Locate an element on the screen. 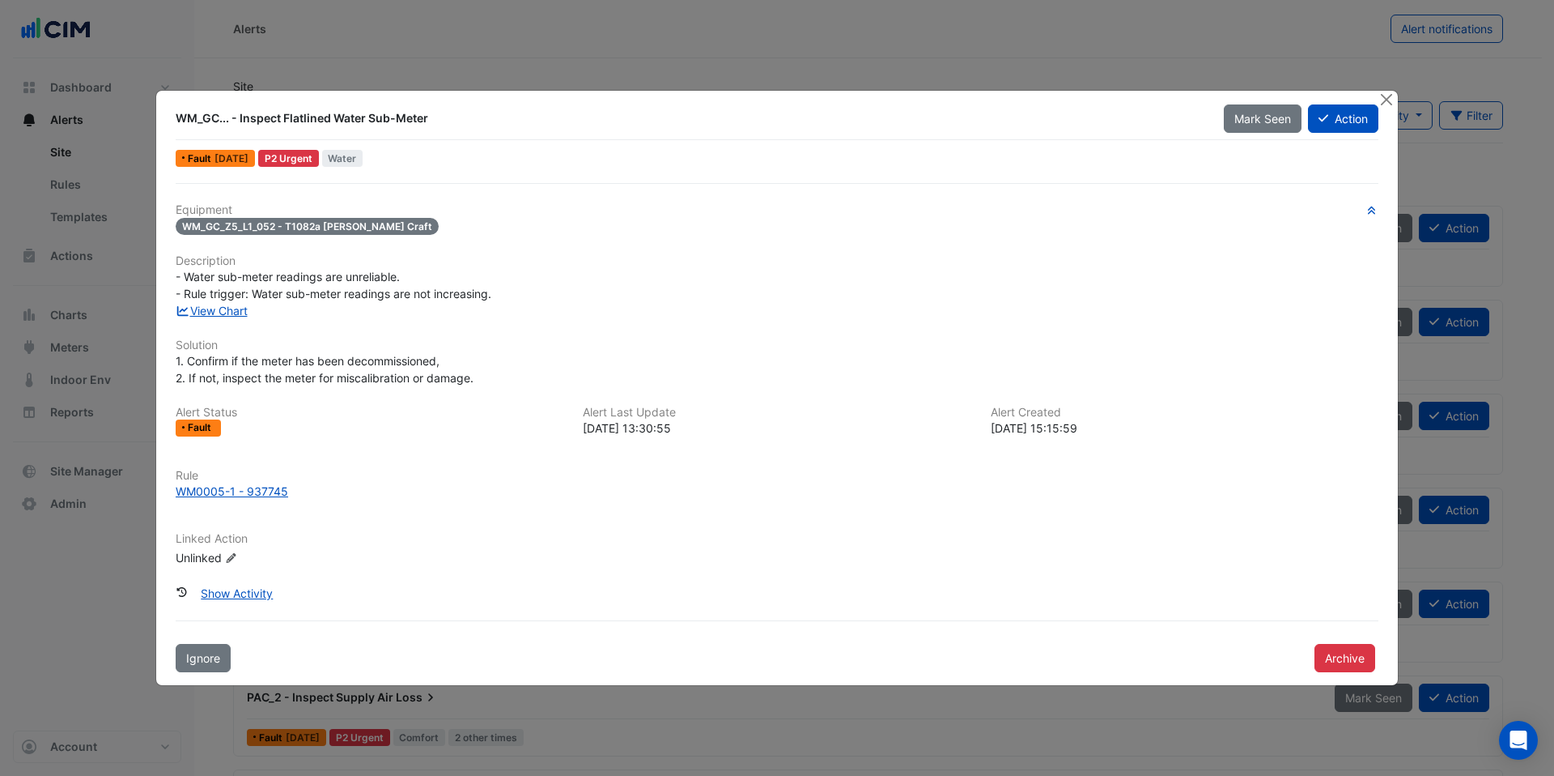 The width and height of the screenshot is (1554, 776). span: 1. Confirm if the meter has been decommissioned, 2. If not, inspect the meter for miscalibration ... is located at coordinates (325, 369).